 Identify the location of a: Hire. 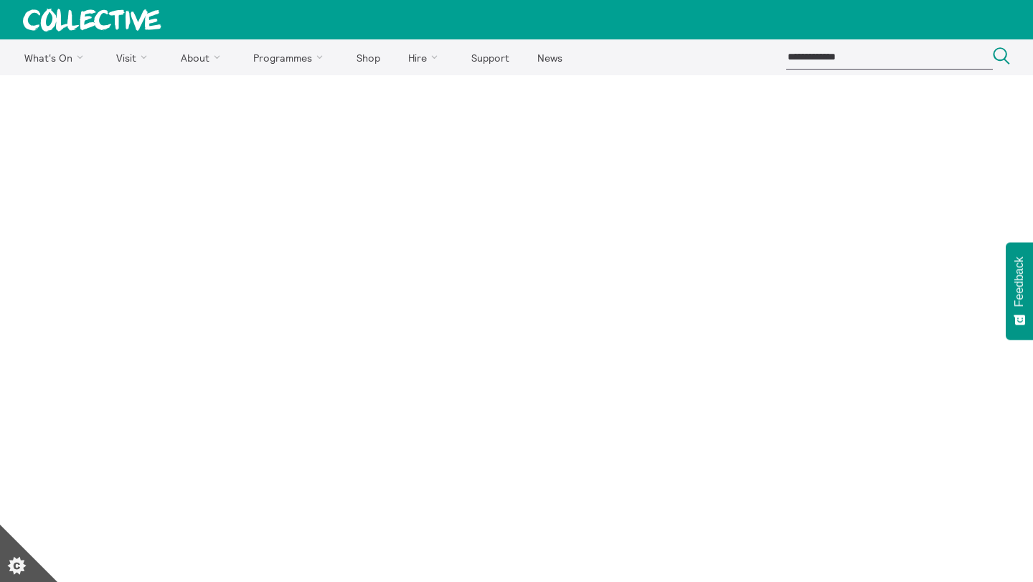
(426, 57).